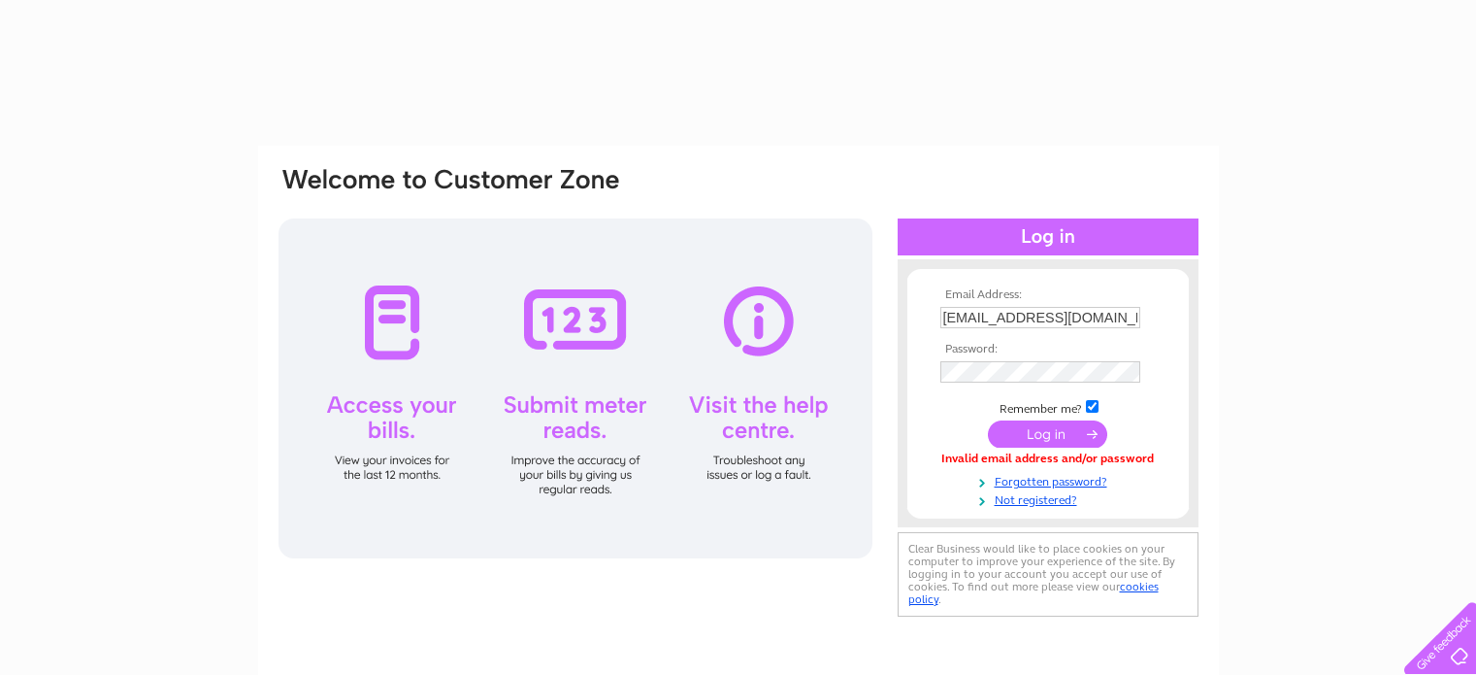 Image resolution: width=1476 pixels, height=675 pixels. Describe the element at coordinates (1050, 498) in the screenshot. I see `a: Not registered?` at that location.